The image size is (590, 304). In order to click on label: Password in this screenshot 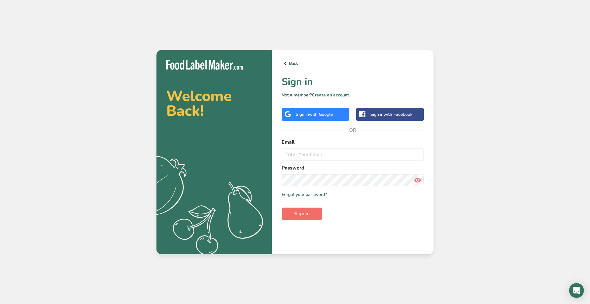, I will do `click(353, 168)`.